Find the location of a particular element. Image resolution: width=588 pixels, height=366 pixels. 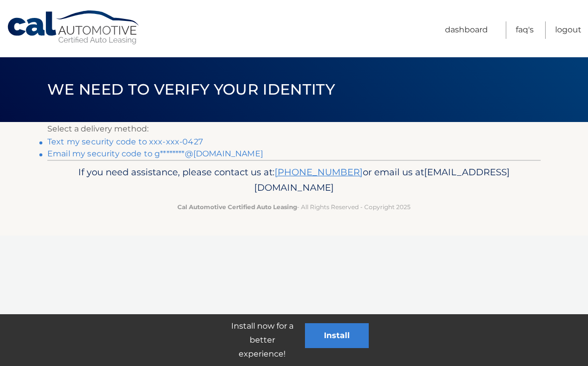

span: We need to verify your identity is located at coordinates (191, 89).